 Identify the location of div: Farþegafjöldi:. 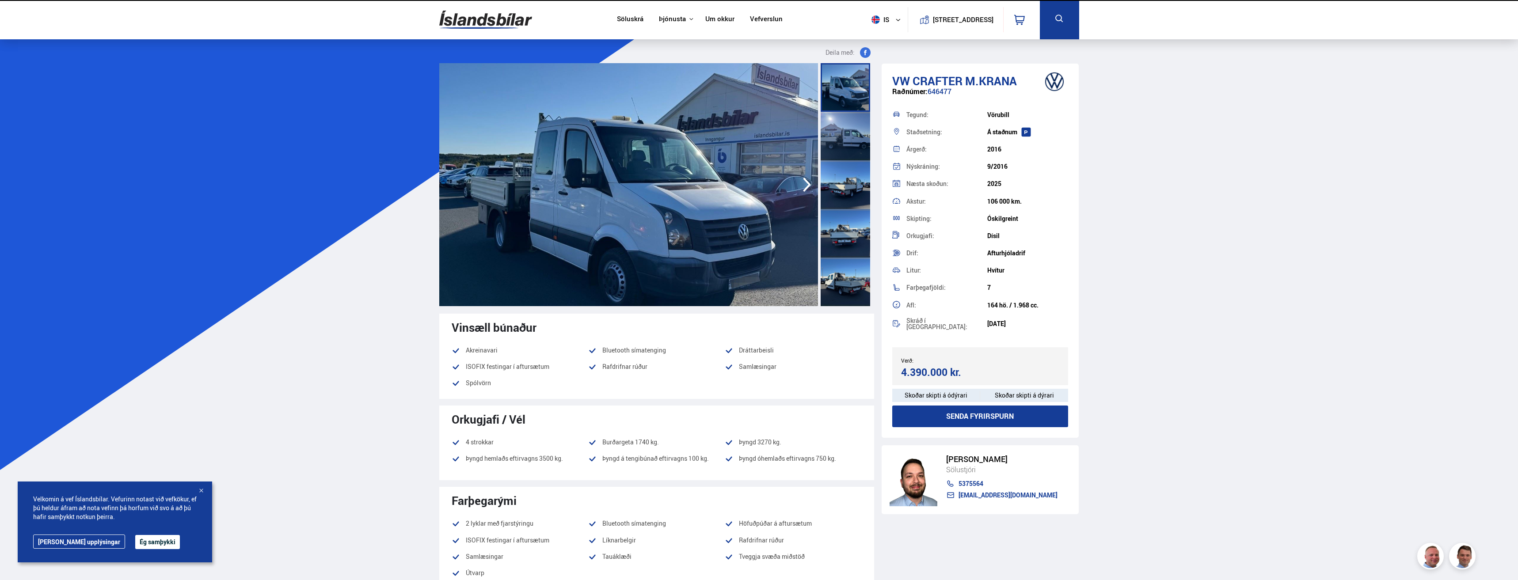
(947, 288).